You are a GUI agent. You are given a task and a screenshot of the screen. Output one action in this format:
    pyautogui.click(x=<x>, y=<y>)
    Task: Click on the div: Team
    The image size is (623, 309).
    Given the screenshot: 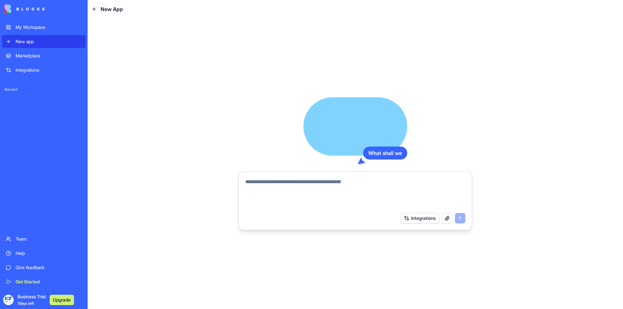 What is the action you would take?
    pyautogui.click(x=49, y=239)
    